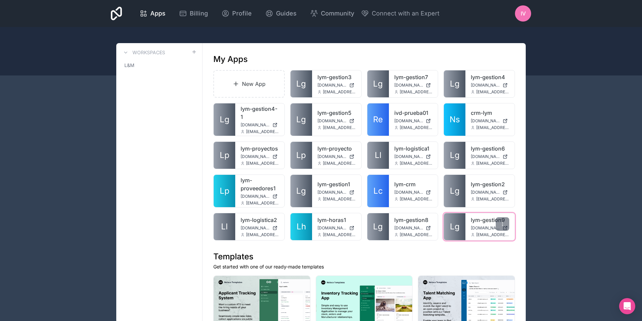 The image size is (642, 321). Describe the element at coordinates (378, 191) in the screenshot. I see `a: Lc` at that location.